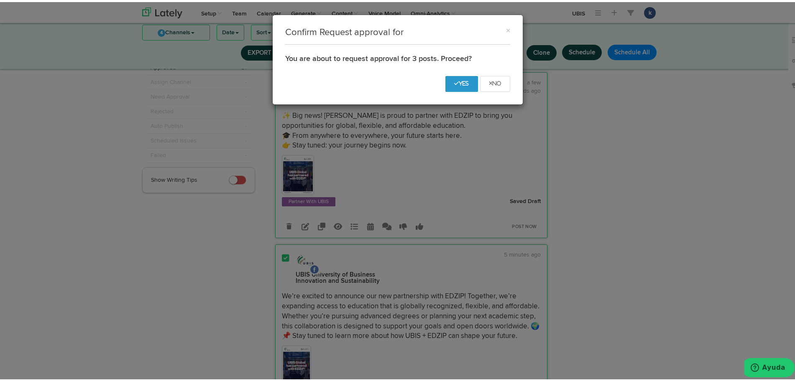 The height and width of the screenshot is (381, 795). Describe the element at coordinates (398, 57) in the screenshot. I see `h2: You are about to request approval for 3 posts. Proceed?` at that location.